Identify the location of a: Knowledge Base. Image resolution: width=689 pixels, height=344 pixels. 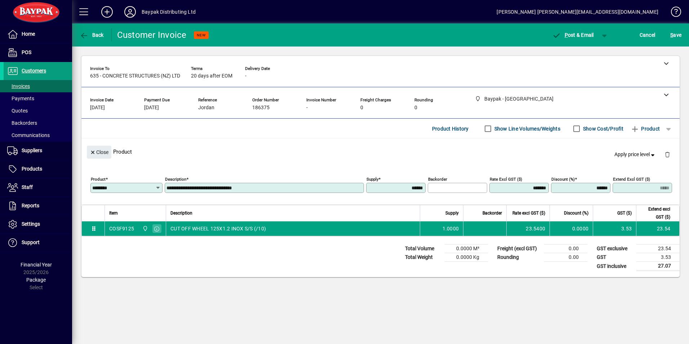
(673, 13).